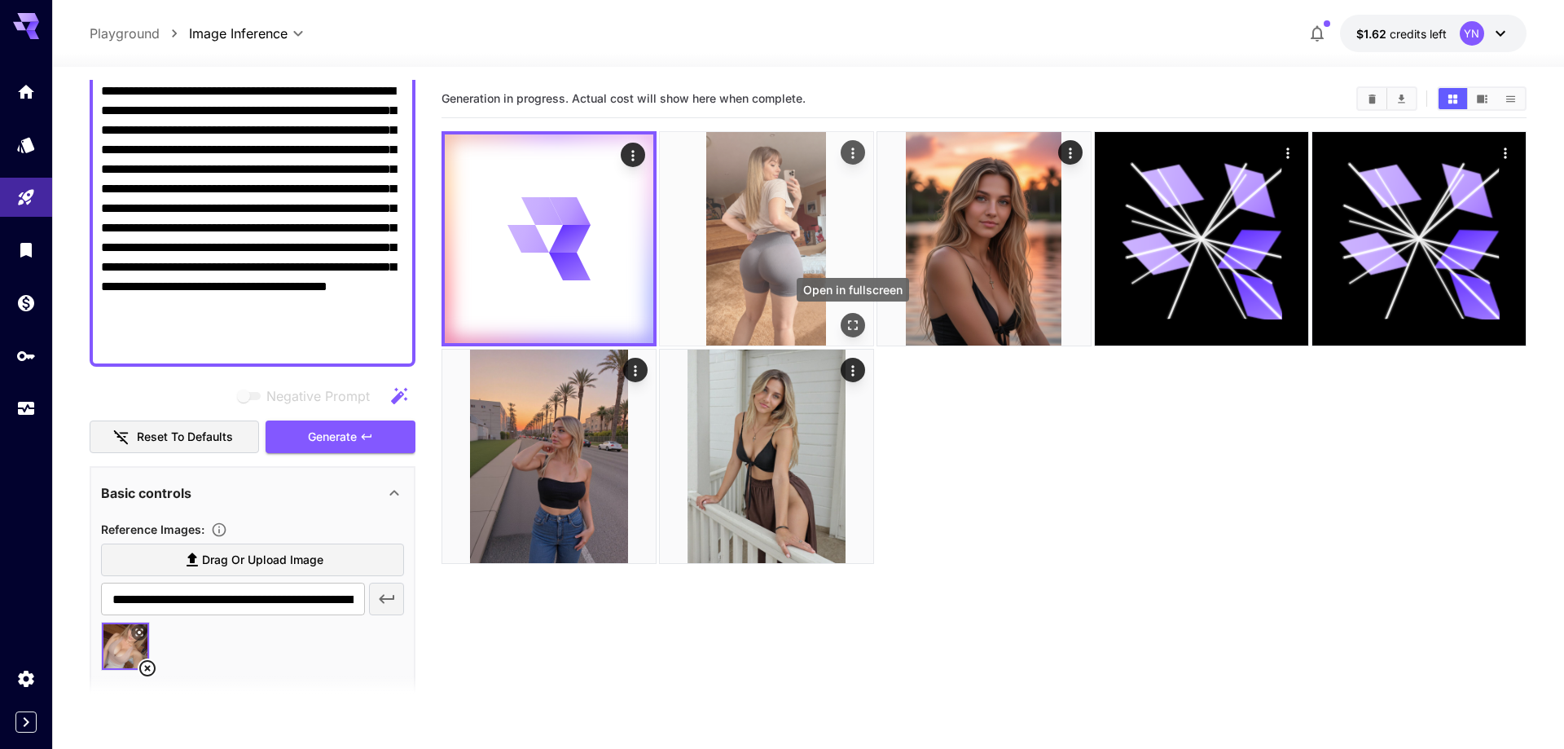  I want to click on span: Negative prompts are not compatible with the selected model., so click(308, 395).